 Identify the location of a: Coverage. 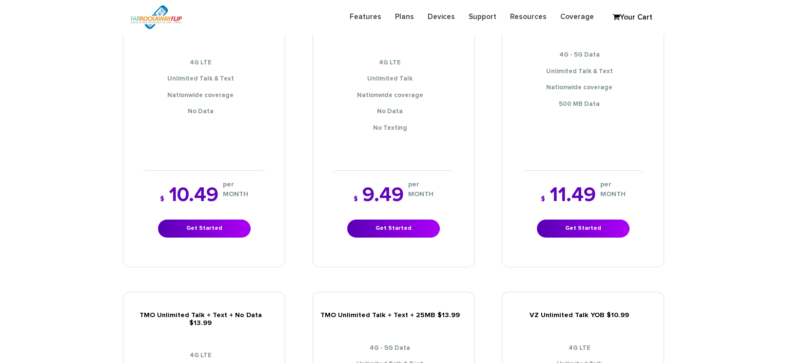
(577, 17).